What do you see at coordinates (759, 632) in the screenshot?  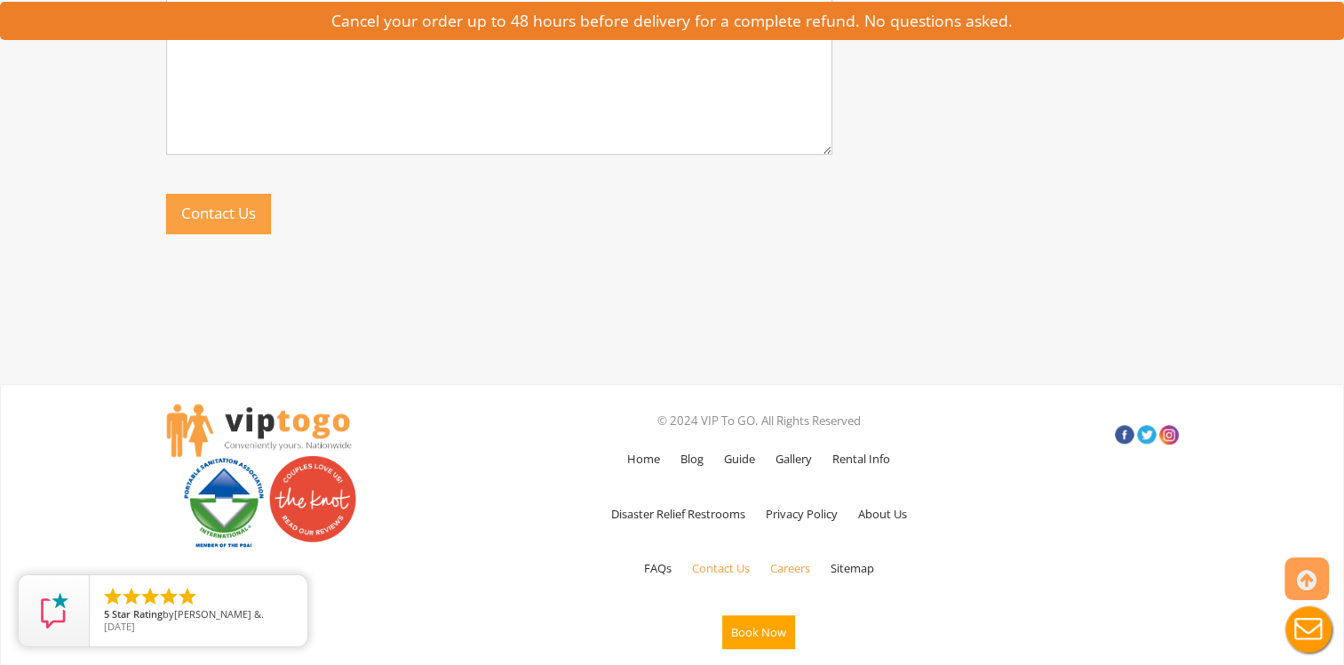 I see `button: Book Now` at bounding box center [759, 632].